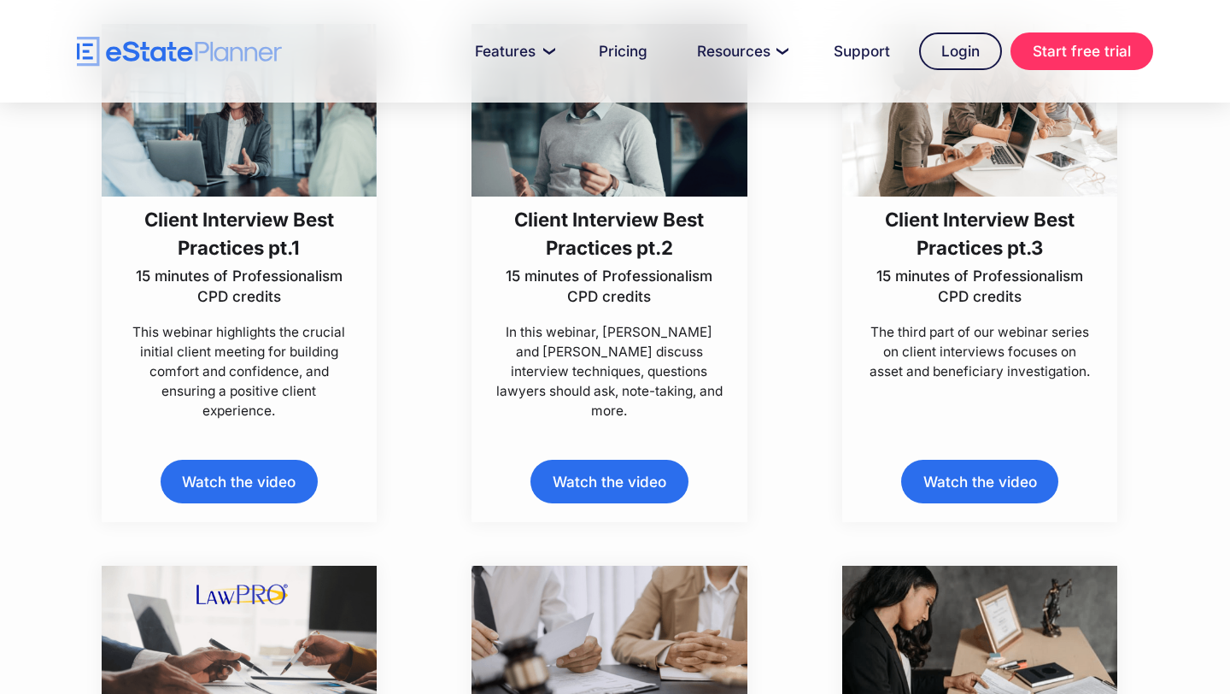 The image size is (1230, 694). What do you see at coordinates (512, 51) in the screenshot?
I see `a: Features` at bounding box center [512, 51].